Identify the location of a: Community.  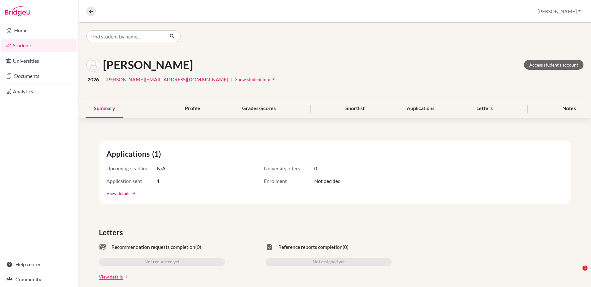
(39, 279).